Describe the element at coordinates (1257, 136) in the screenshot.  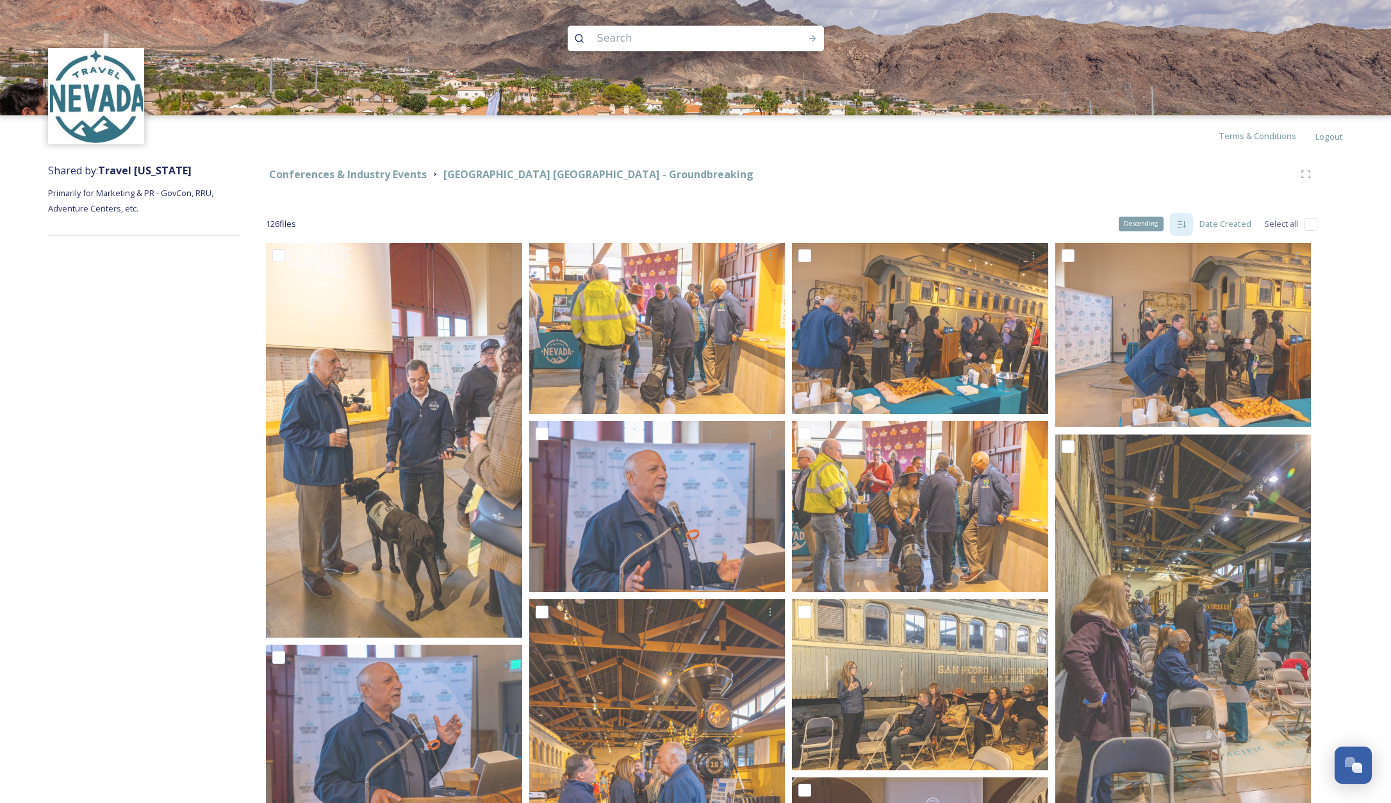
I see `span: Terms & Conditions` at that location.